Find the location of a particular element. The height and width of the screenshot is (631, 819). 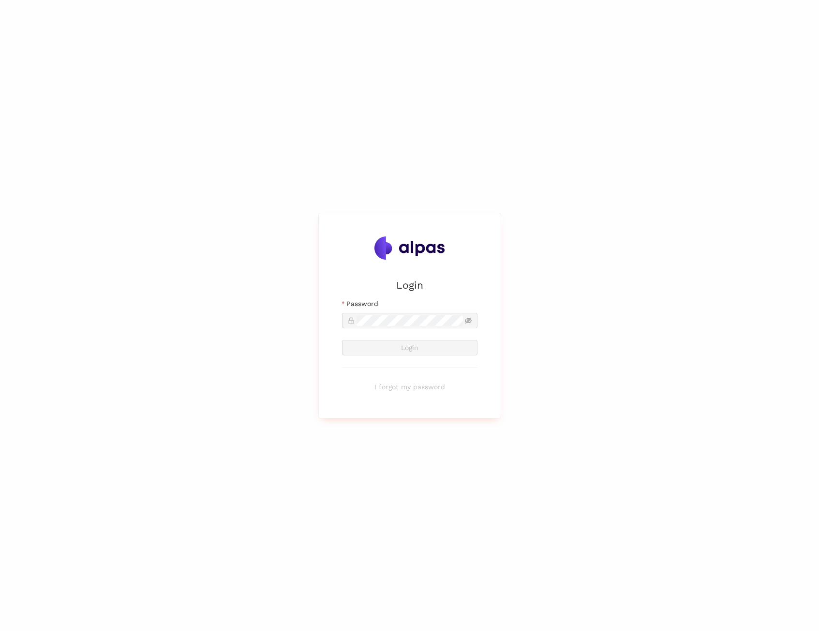

button: Login is located at coordinates (410, 348).